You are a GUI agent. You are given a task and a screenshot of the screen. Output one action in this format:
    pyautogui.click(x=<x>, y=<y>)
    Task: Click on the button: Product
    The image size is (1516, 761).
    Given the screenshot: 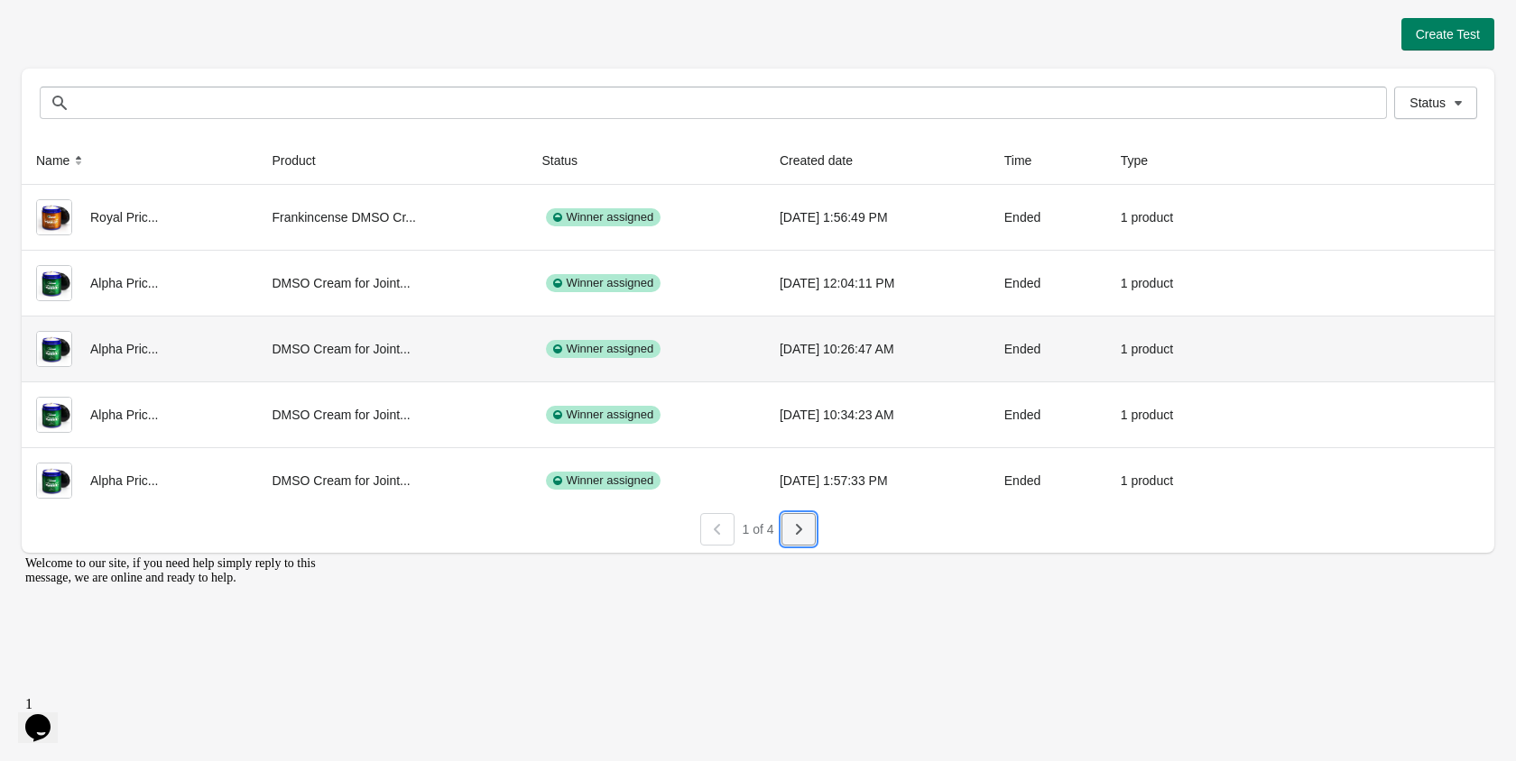 What is the action you would take?
    pyautogui.click(x=302, y=161)
    